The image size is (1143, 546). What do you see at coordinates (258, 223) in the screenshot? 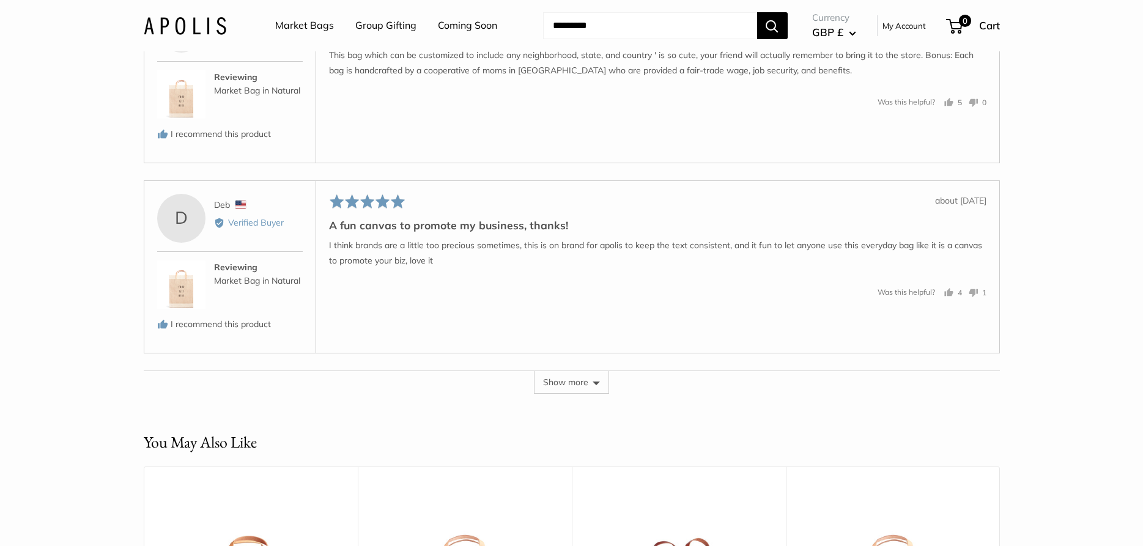
I see `div: Verified Buyer` at bounding box center [258, 223].